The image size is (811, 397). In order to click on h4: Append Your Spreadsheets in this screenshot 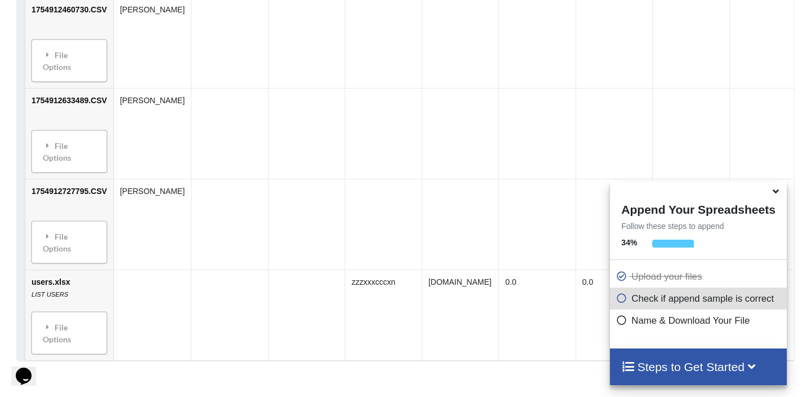, I will do `click(698, 208)`.